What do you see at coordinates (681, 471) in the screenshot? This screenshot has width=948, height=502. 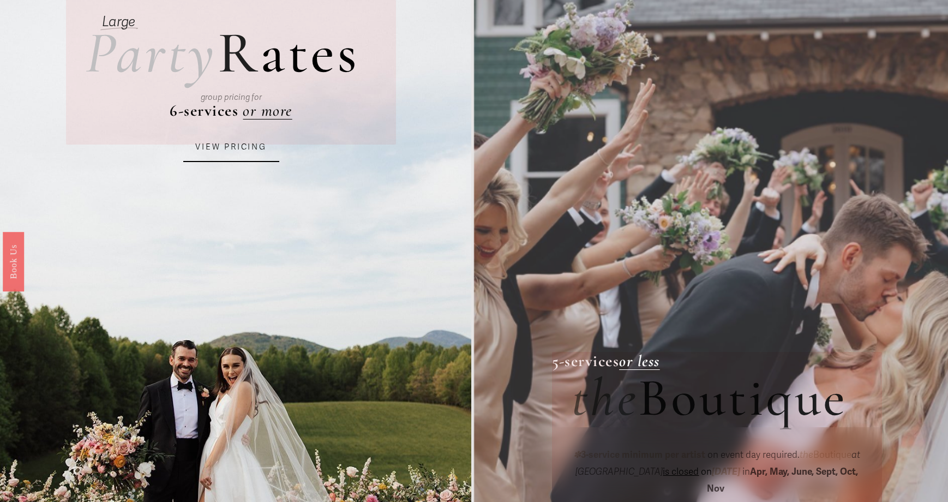 I see `span: is closed` at bounding box center [681, 471].